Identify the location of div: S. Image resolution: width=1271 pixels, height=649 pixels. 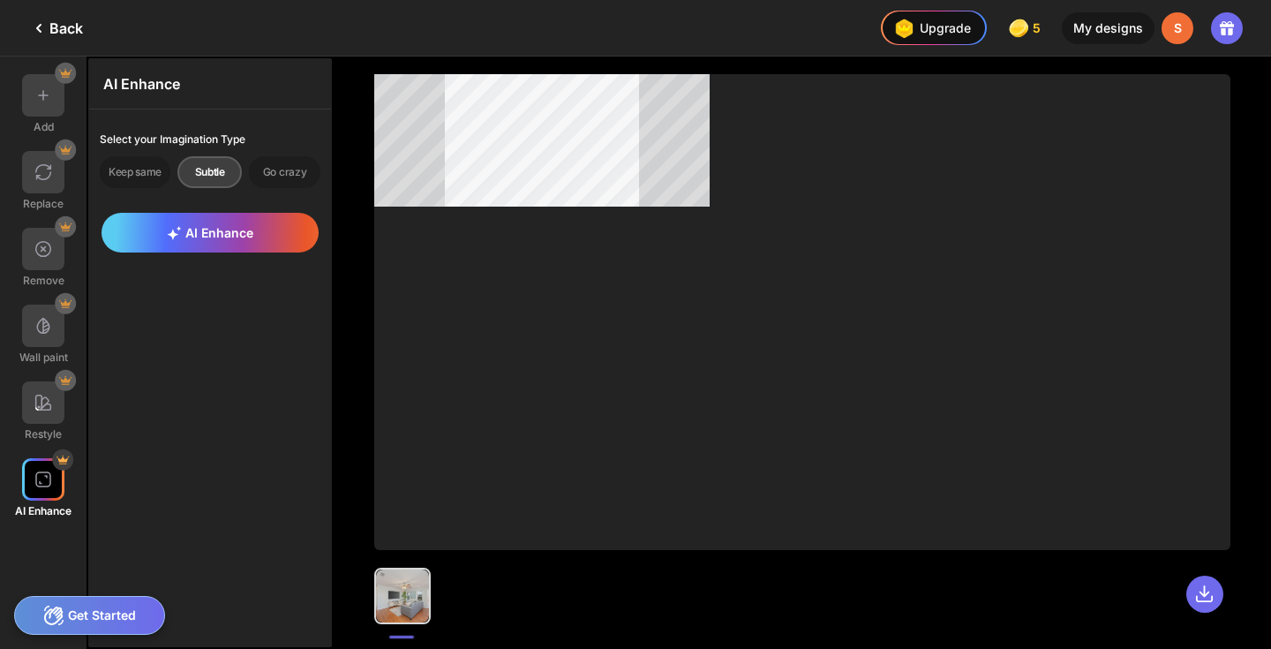
(1177, 28).